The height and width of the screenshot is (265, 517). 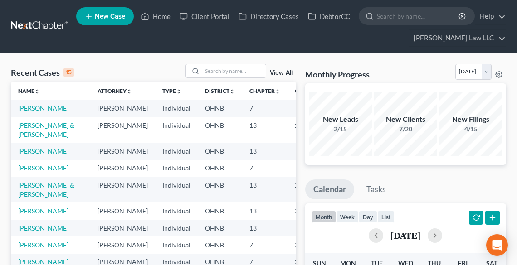 What do you see at coordinates (309, 130) in the screenshot?
I see `td: 25-51513` at bounding box center [309, 130].